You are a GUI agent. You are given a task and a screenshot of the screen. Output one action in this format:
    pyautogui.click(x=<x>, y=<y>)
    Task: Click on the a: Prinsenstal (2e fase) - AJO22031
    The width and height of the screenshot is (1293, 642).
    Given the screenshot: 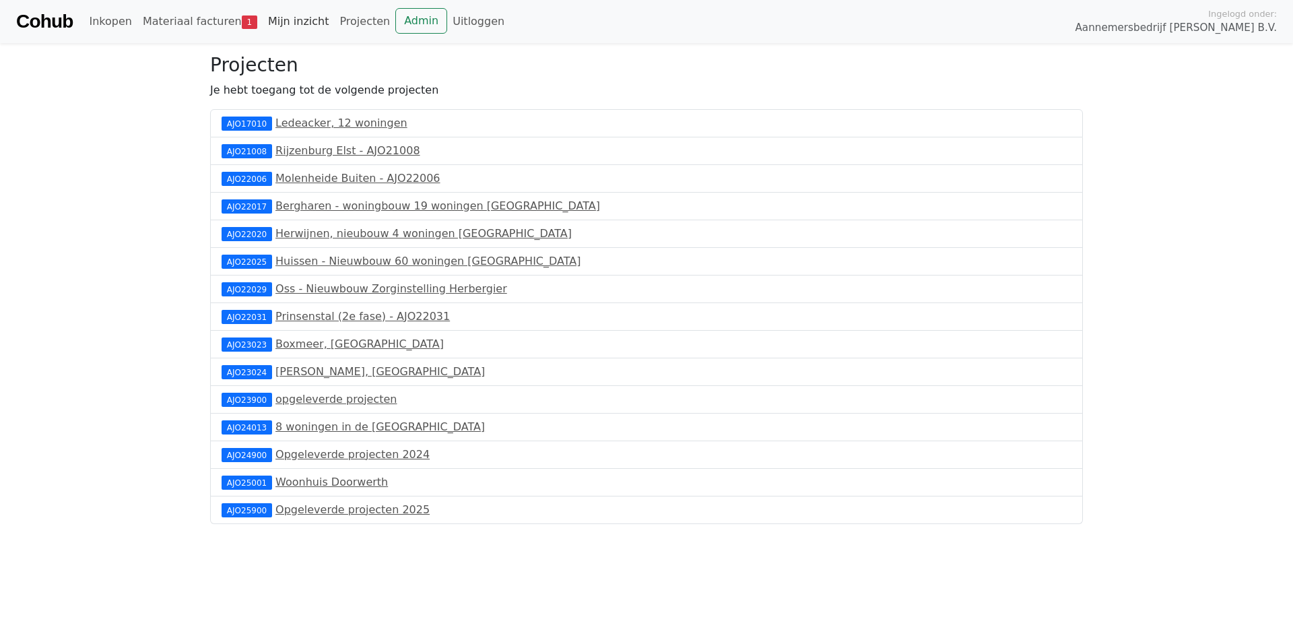 What is the action you would take?
    pyautogui.click(x=362, y=316)
    